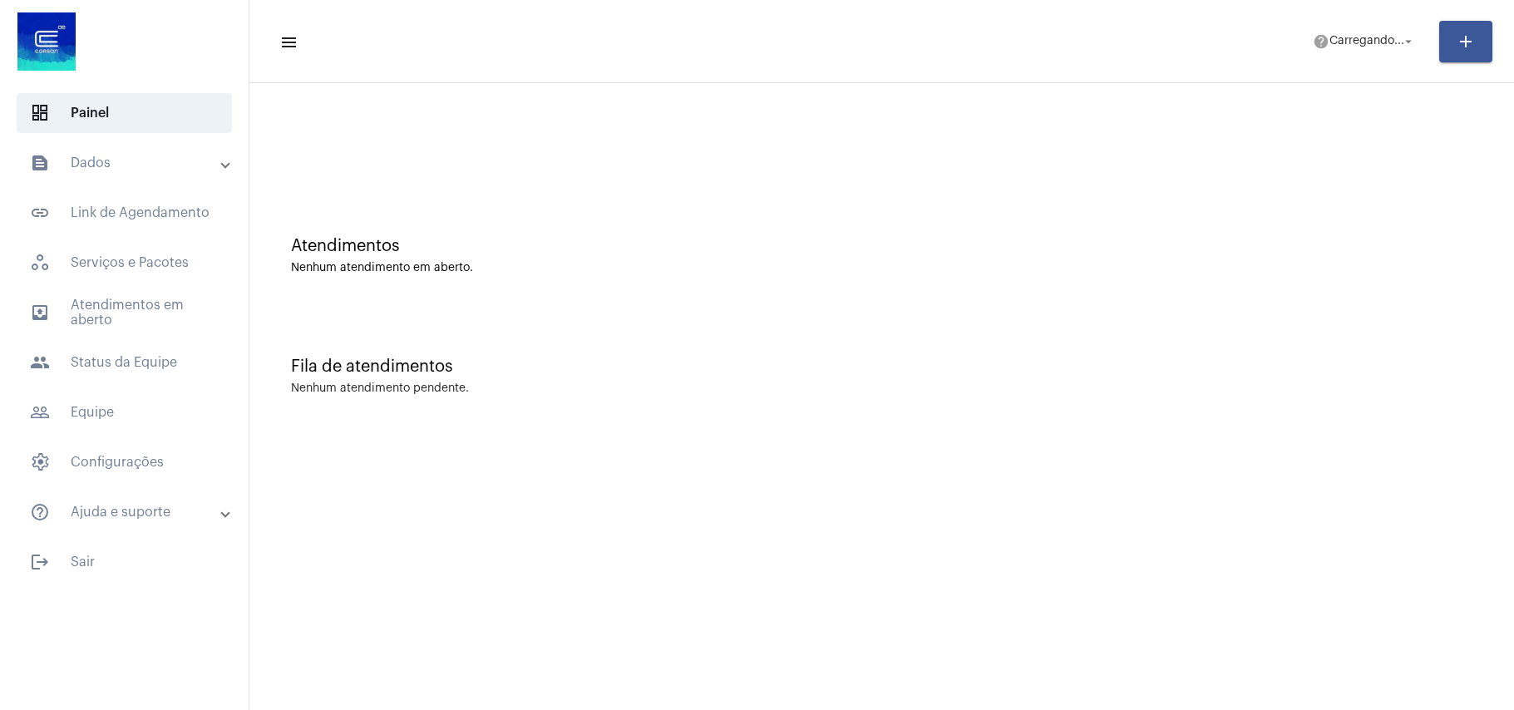 The image size is (1514, 710). I want to click on img: d4669ae0-8c07-2337-4f67-34b0df7f5ae4.jpeg, so click(47, 42).